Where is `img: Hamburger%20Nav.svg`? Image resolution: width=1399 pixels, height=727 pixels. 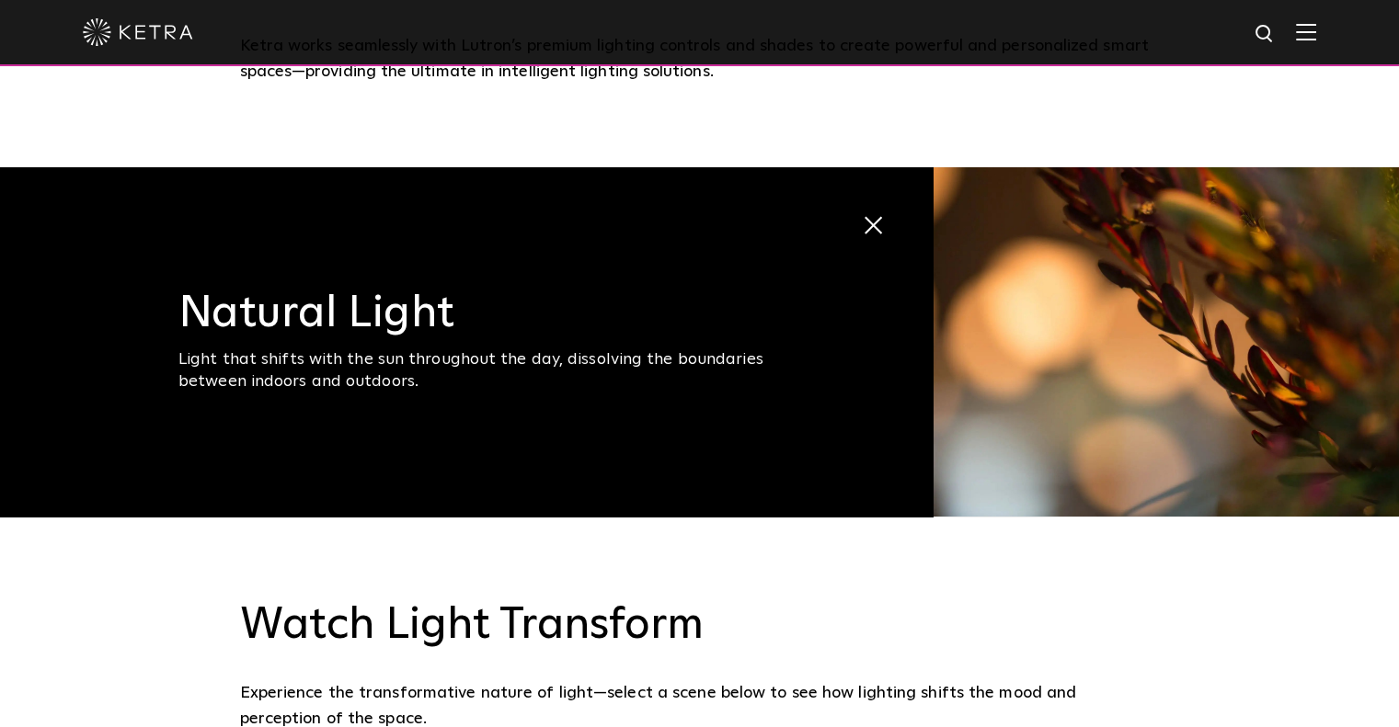 img: Hamburger%20Nav.svg is located at coordinates (1306, 31).